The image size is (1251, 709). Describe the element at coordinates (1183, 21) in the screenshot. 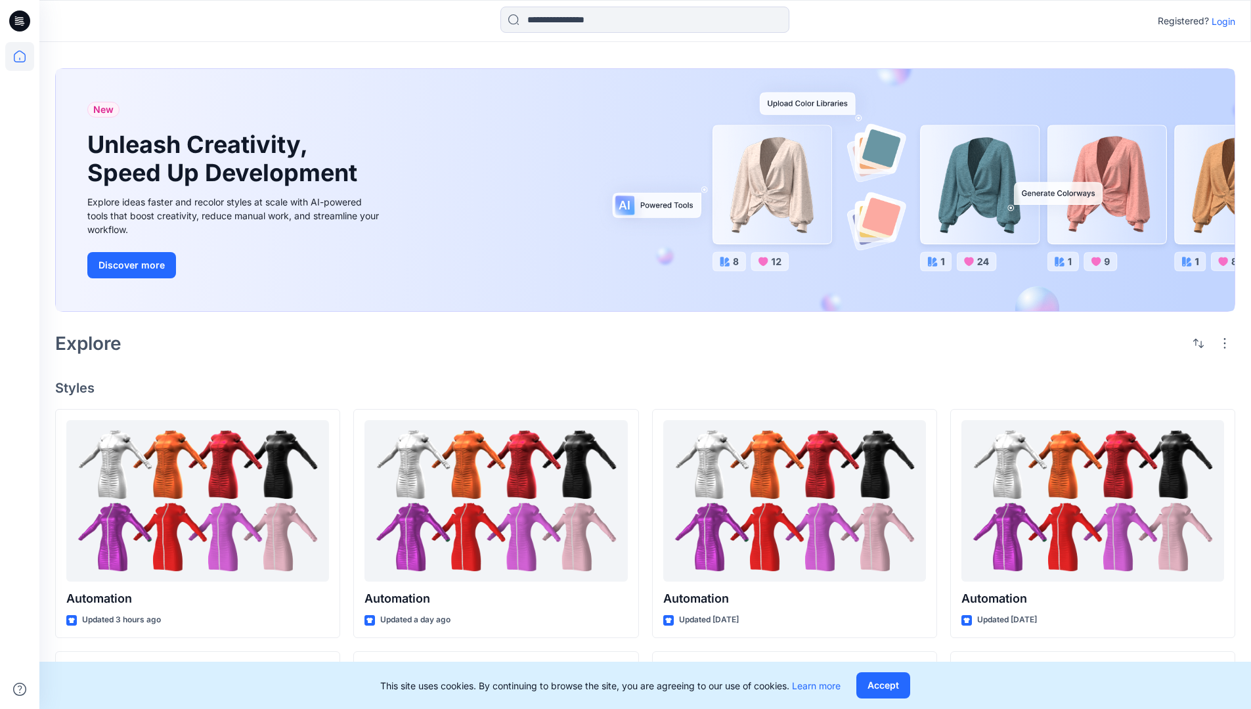

I see `p: Registered?` at that location.